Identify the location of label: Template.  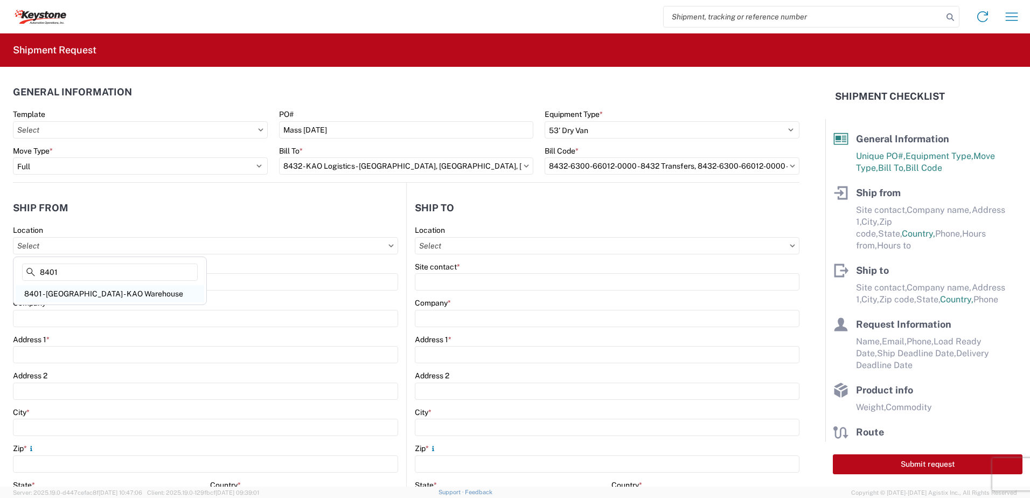
(29, 114).